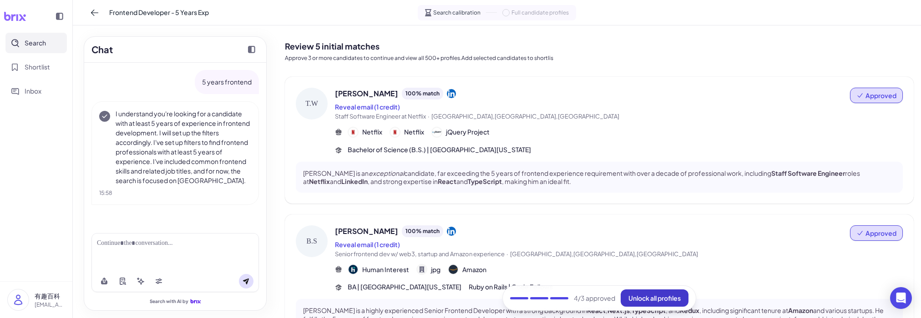 The image size is (921, 318). What do you see at coordinates (385, 270) in the screenshot?
I see `span: Human Interest` at bounding box center [385, 270].